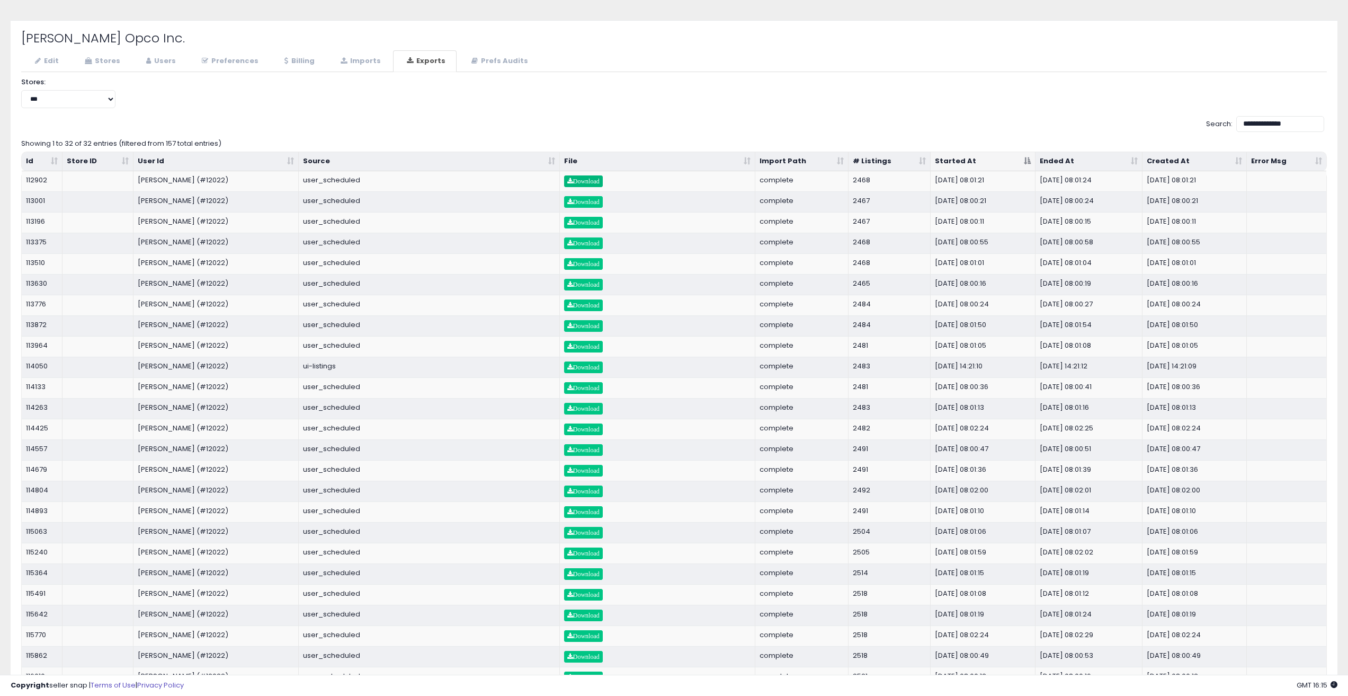 This screenshot has width=1348, height=696. What do you see at coordinates (42, 470) in the screenshot?
I see `td: 114679` at bounding box center [42, 470].